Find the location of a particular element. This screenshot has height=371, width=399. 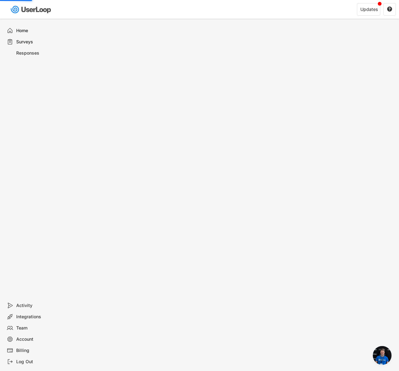

div: Open chat is located at coordinates (382, 355).